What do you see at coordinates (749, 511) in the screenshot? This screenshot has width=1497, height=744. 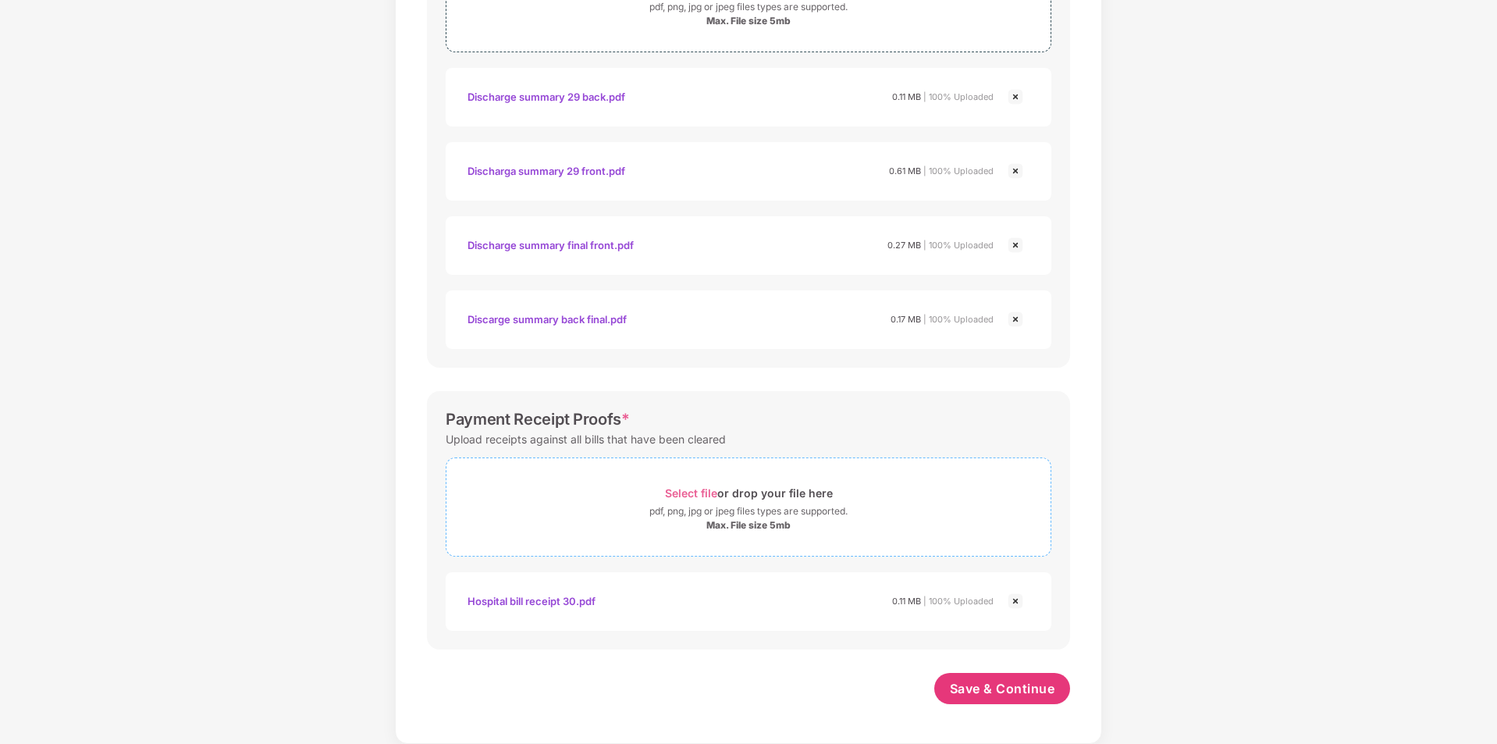 I see `div: pdf, png, jpg or jpeg files types are supported.` at bounding box center [749, 511].